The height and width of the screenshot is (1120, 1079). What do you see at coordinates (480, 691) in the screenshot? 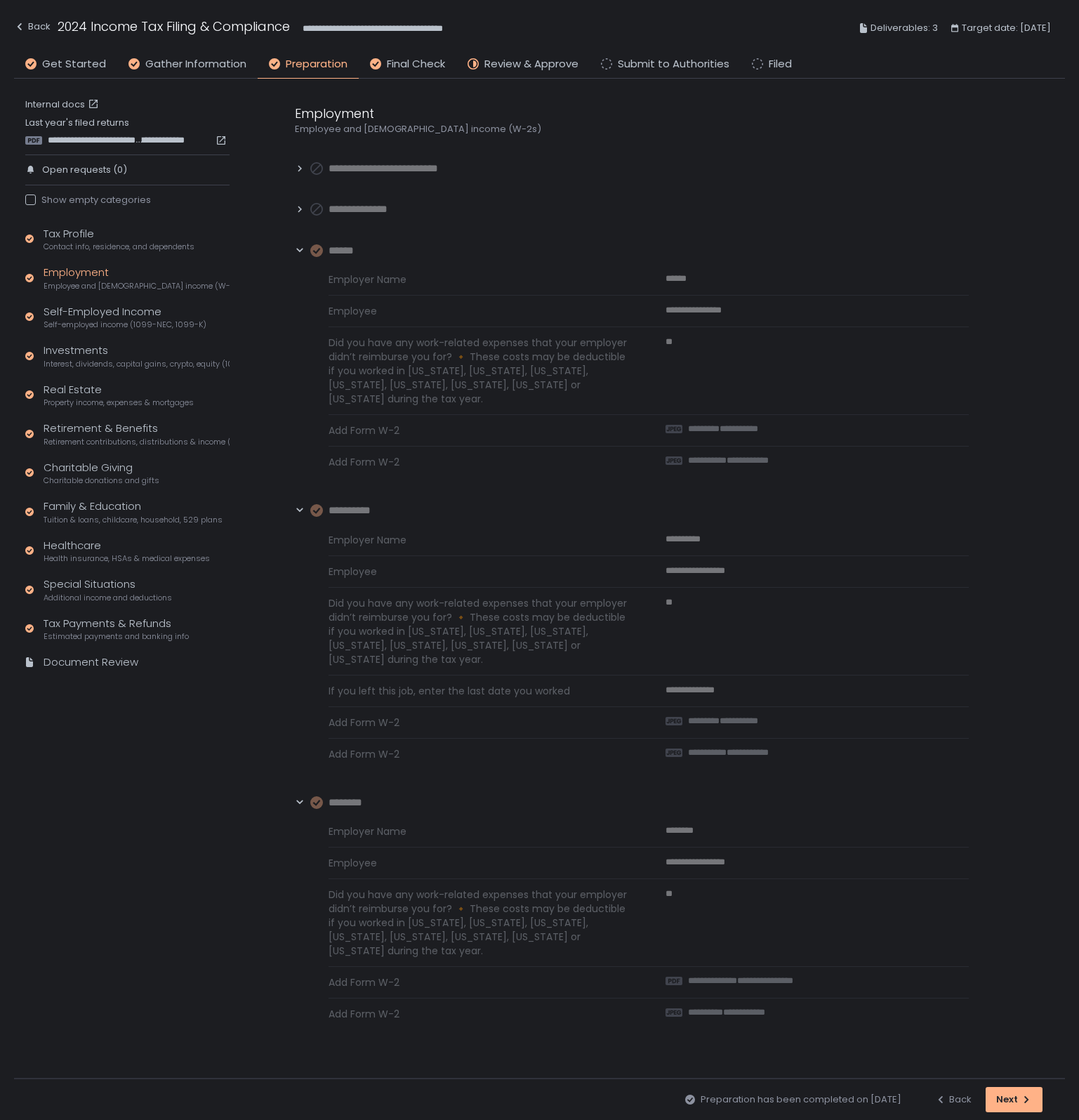
I see `span: If you left this job, enter the last date you worked` at bounding box center [480, 691].